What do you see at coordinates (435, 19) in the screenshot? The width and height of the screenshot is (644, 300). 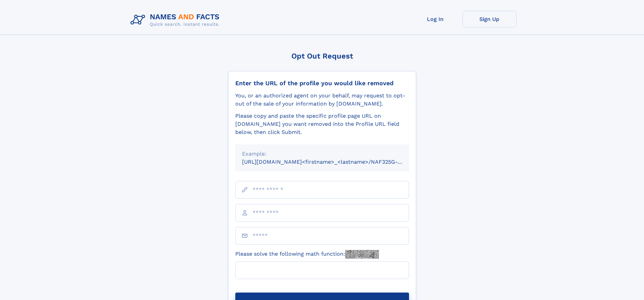 I see `a: Log In` at bounding box center [435, 19].